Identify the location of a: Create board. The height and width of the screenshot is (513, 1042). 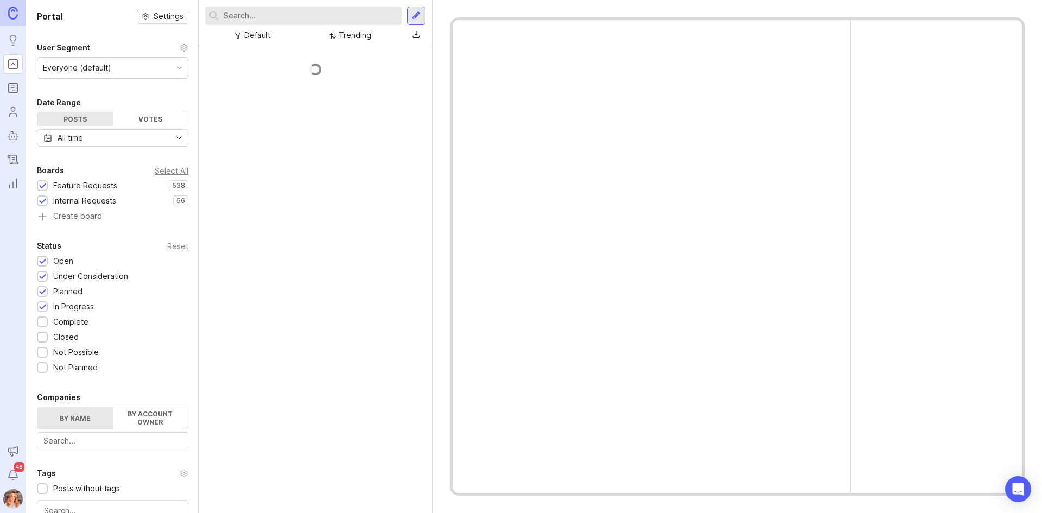
(112, 217).